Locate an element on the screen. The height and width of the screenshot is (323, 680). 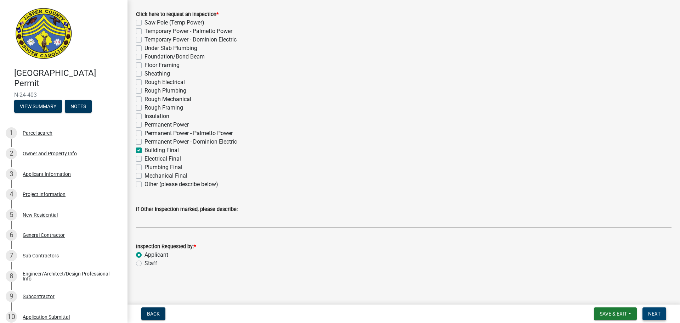
span: Next is located at coordinates (654, 313).